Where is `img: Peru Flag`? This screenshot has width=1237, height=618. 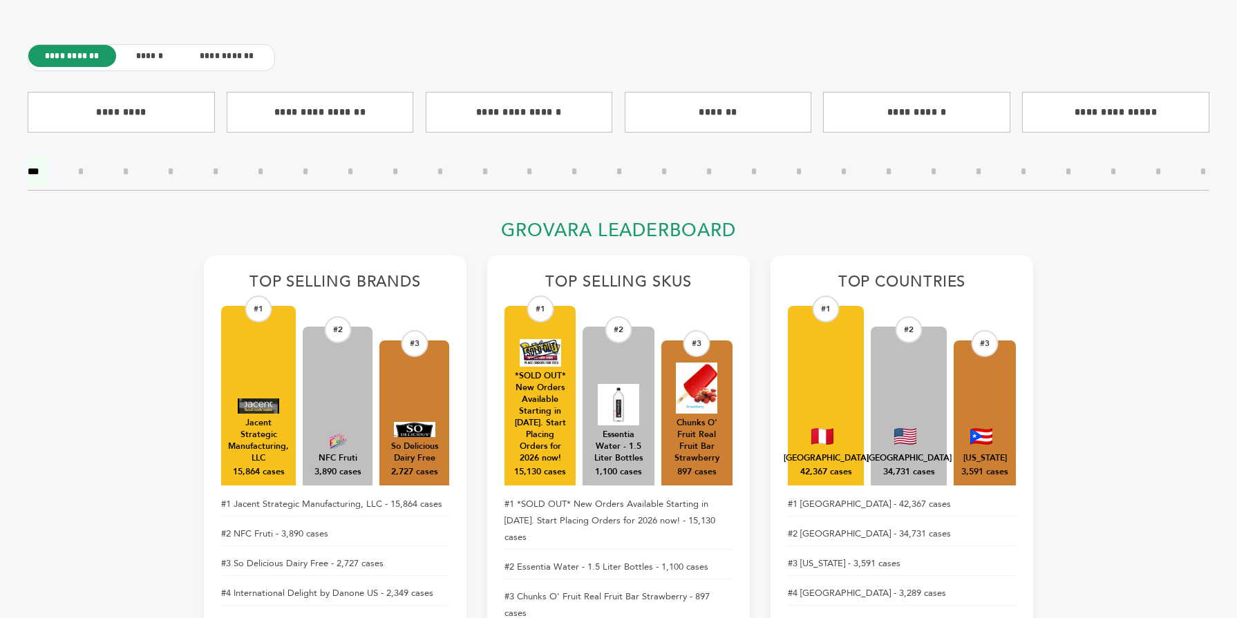 img: Peru Flag is located at coordinates (822, 437).